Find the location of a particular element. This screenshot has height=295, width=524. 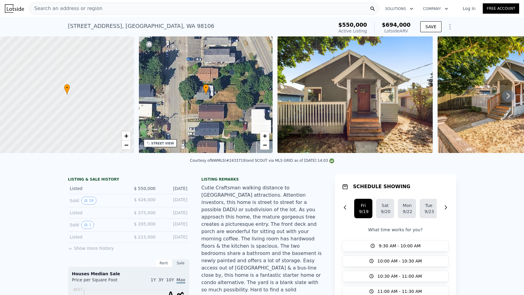

div: Sat is located at coordinates (385, 205).